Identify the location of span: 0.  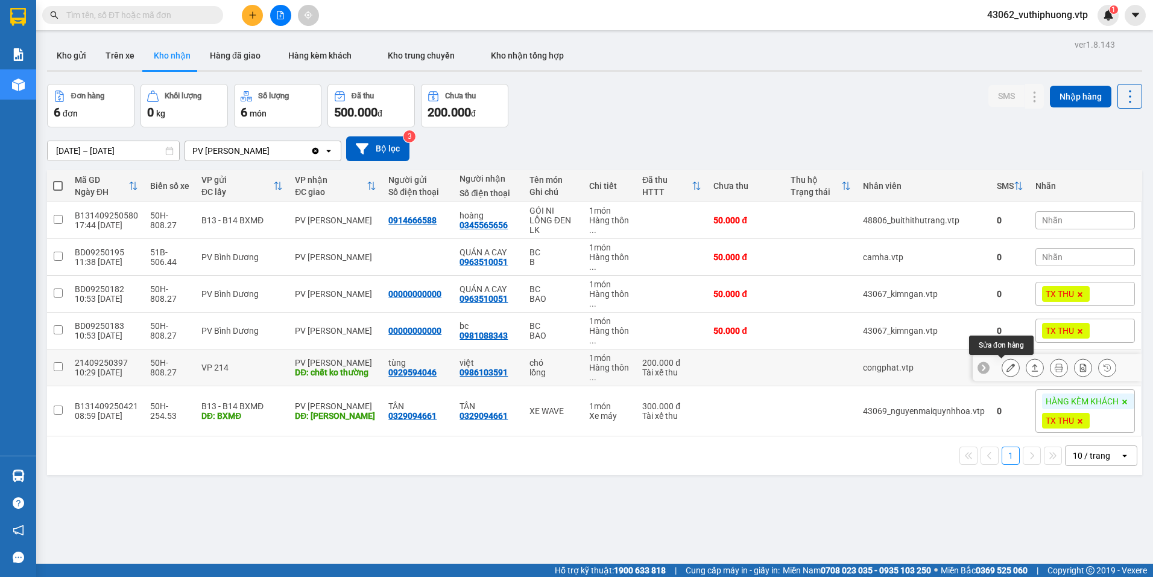
(150, 112).